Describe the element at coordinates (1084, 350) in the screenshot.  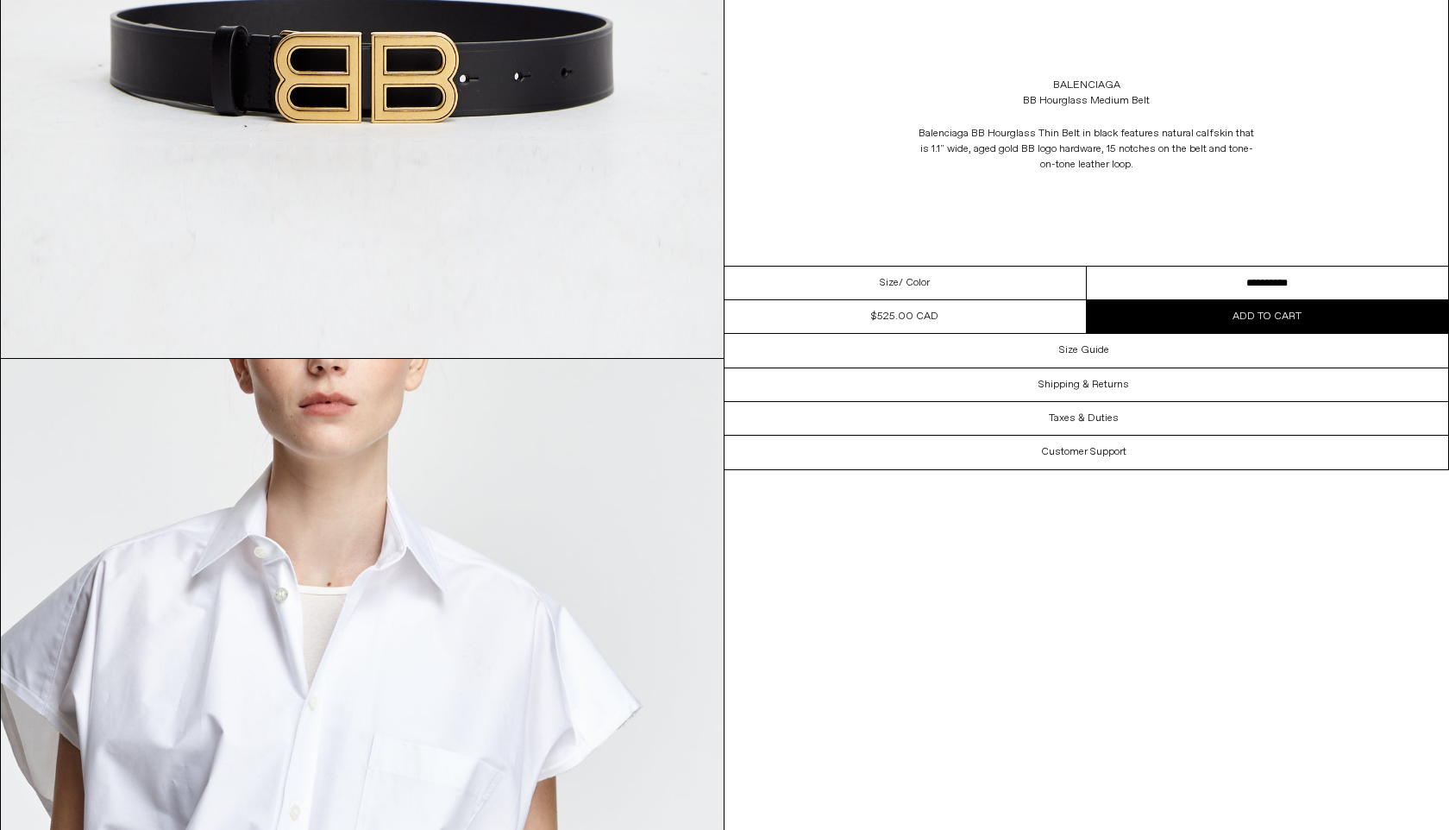
I see `h3: Size Guide` at that location.